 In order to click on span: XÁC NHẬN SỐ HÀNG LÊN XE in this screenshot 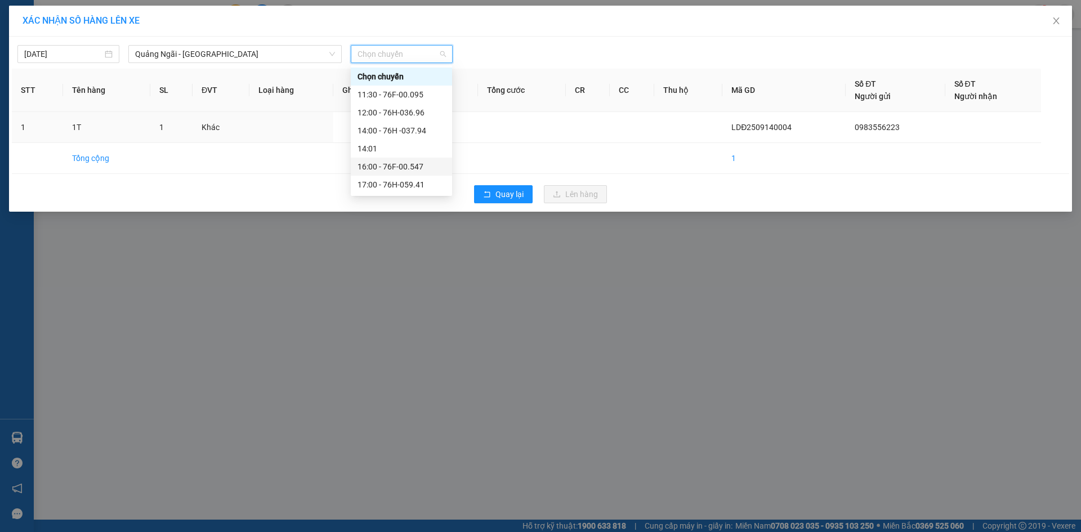, I will do `click(81, 20)`.